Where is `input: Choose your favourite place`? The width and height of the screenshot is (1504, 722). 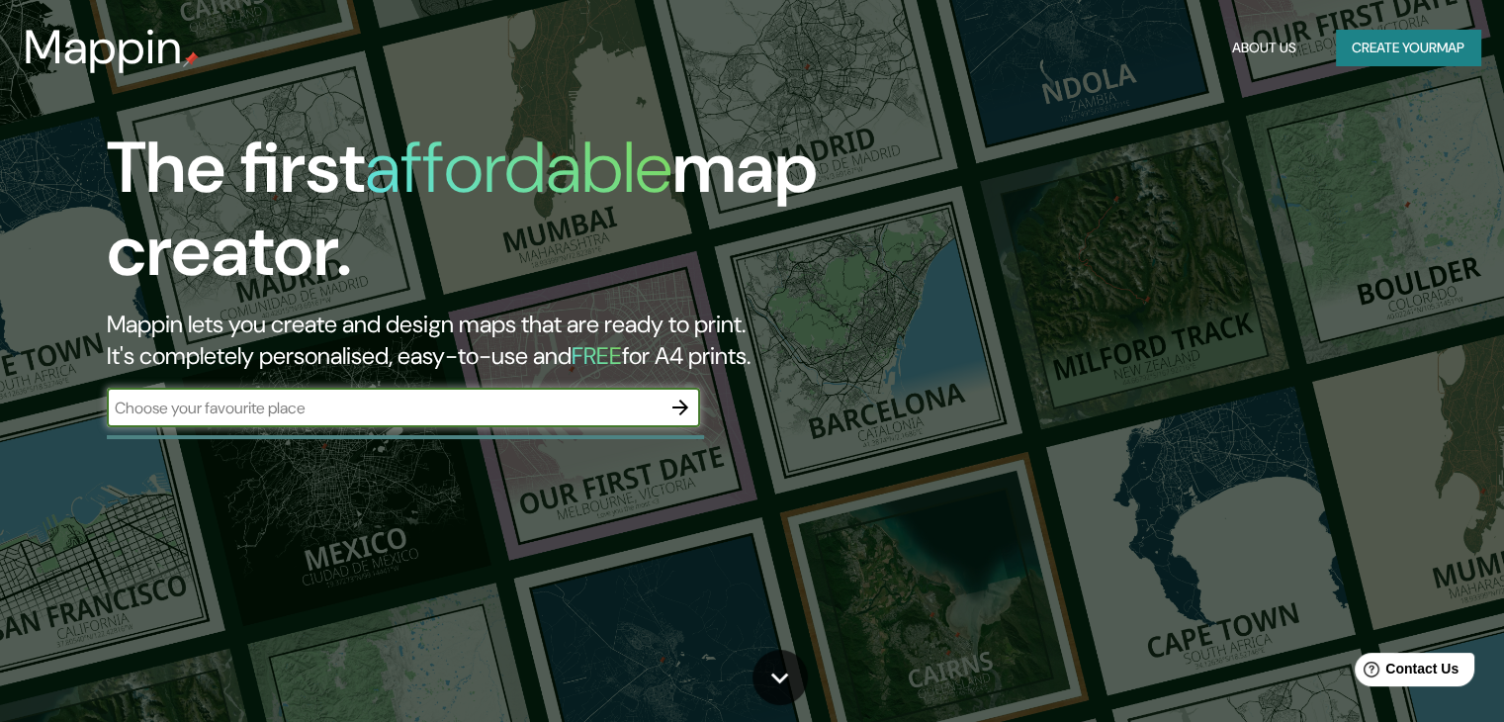
input: Choose your favourite place is located at coordinates (384, 407).